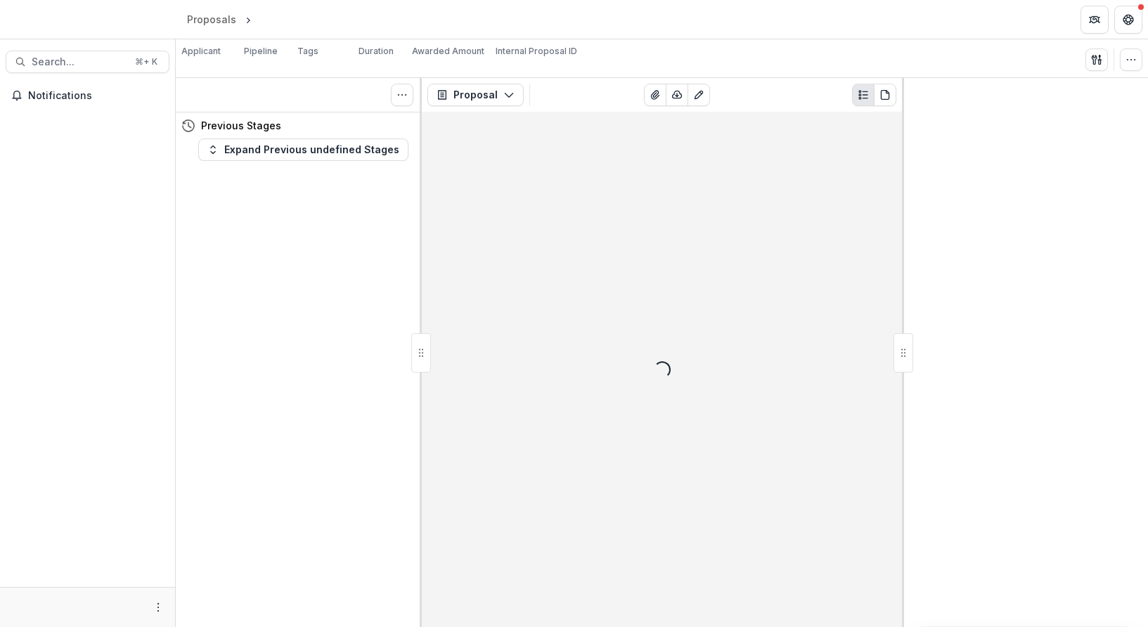 Image resolution: width=1148 pixels, height=627 pixels. What do you see at coordinates (146, 62) in the screenshot?
I see `div: ⌘ + K` at bounding box center [146, 62].